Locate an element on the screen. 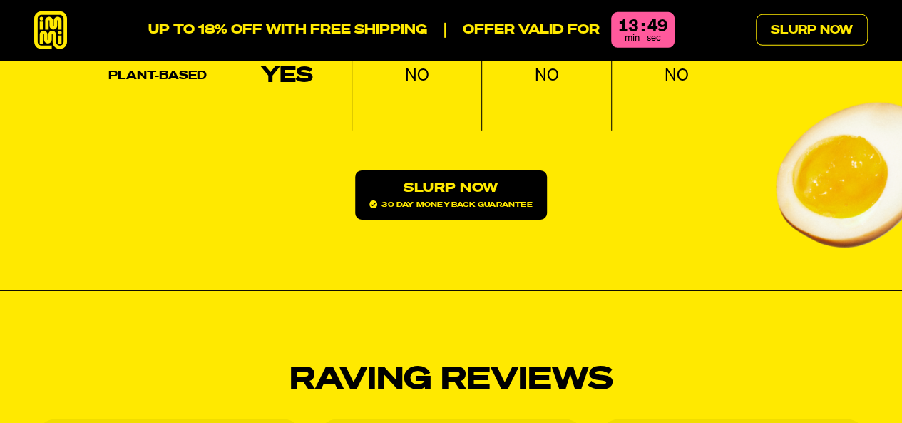  th: Plant-based is located at coordinates (158, 76).